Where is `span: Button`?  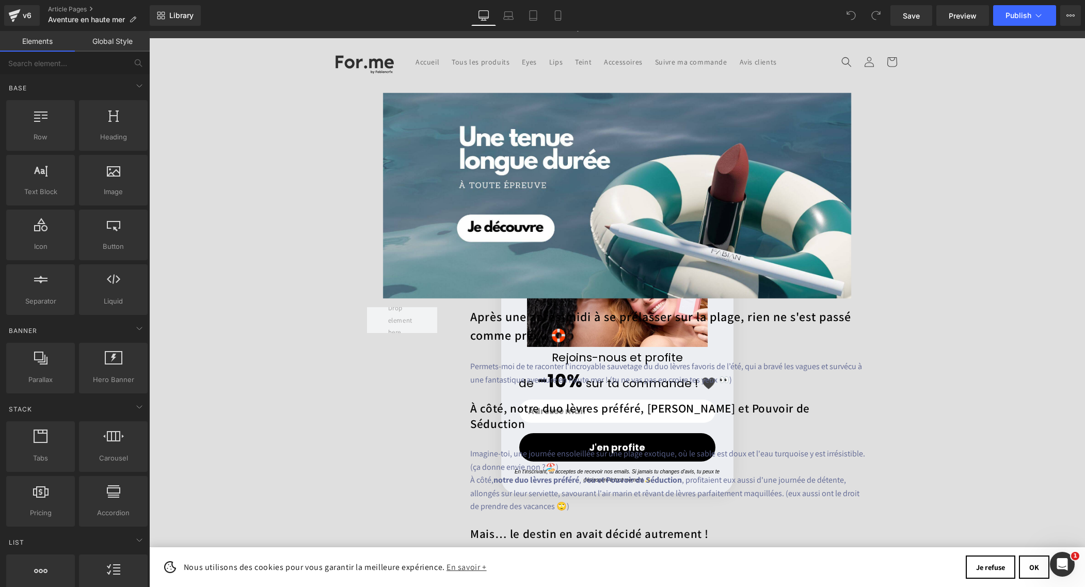
span: Button is located at coordinates (113, 246).